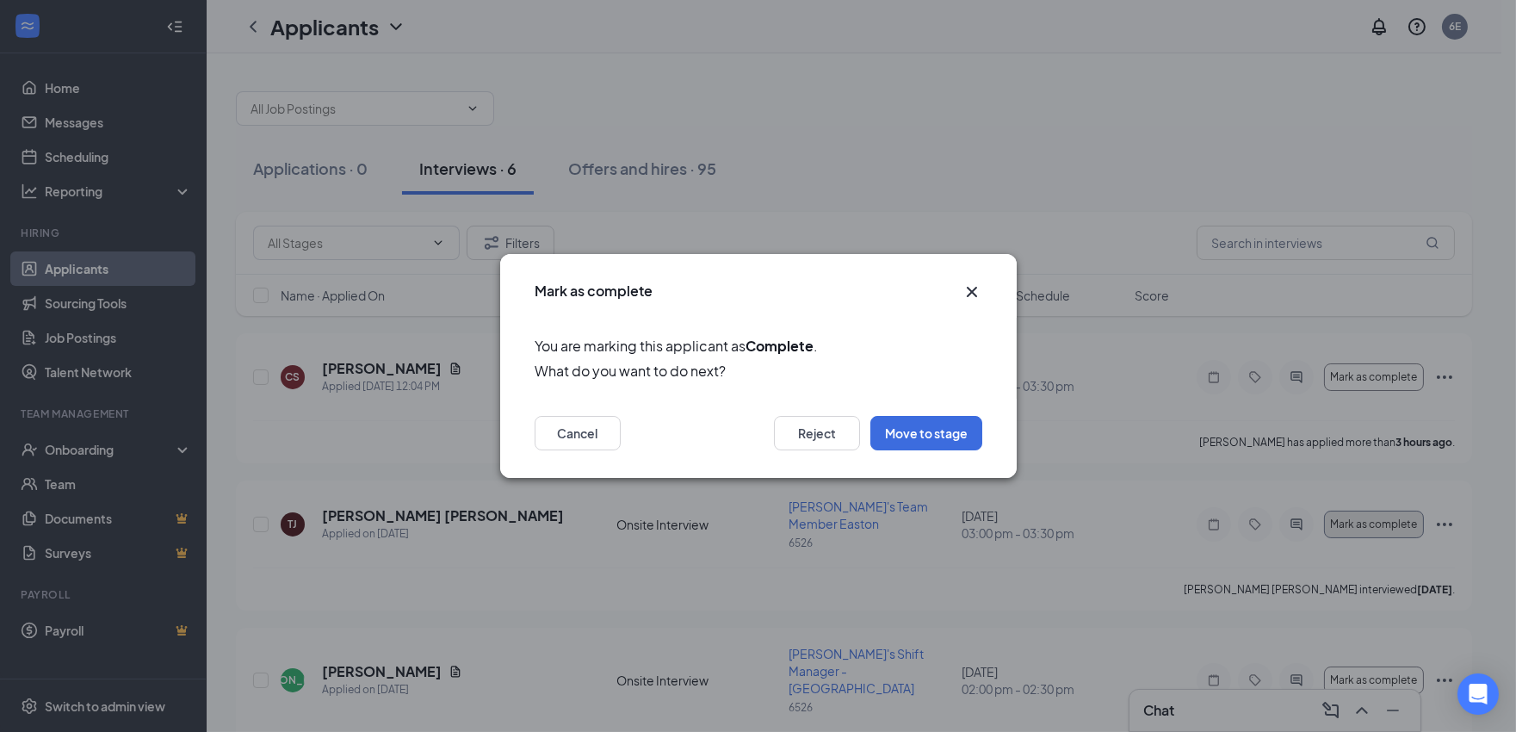  What do you see at coordinates (972, 292) in the screenshot?
I see `button: Close` at bounding box center [972, 292].